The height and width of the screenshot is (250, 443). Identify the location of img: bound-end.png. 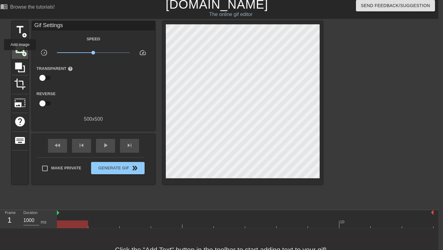
(433, 212).